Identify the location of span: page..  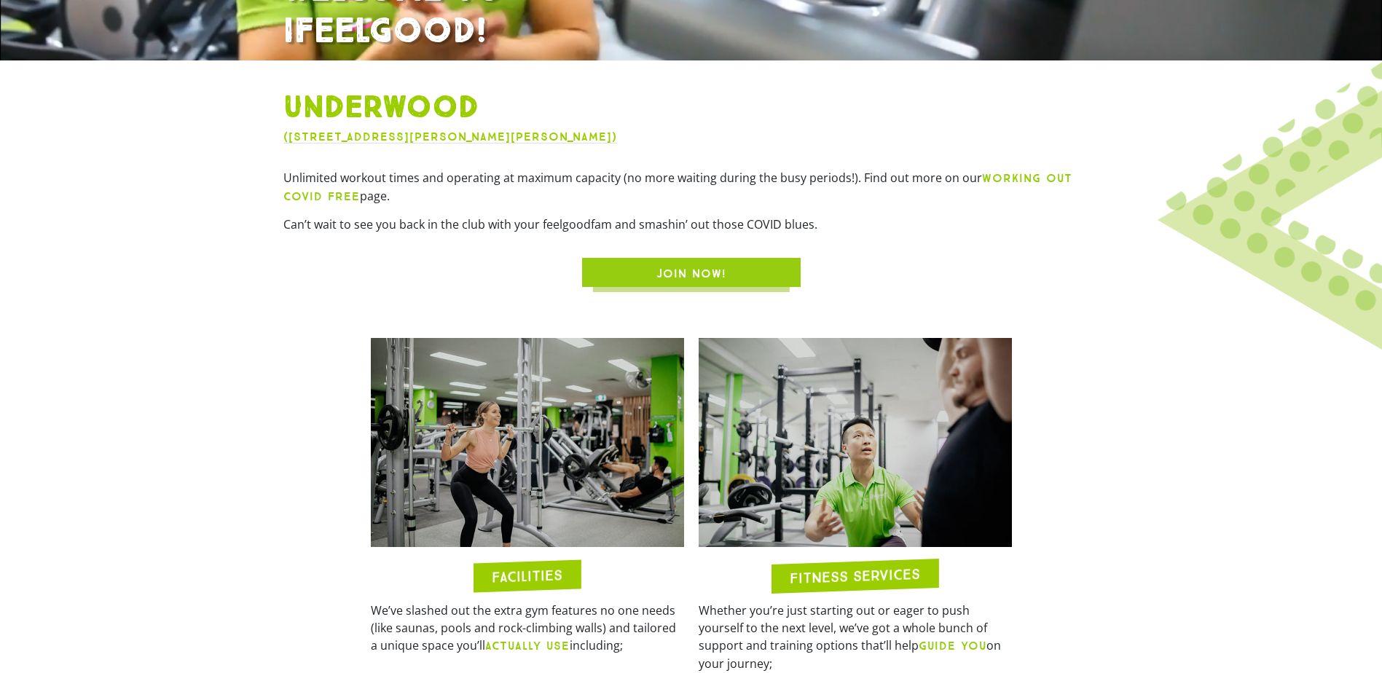
(375, 196).